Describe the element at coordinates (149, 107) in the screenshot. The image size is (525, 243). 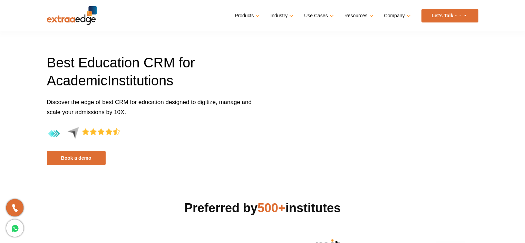
I see `span: Discover the edge of best CRM for education designed to digitize, manage and scale your admission...` at that location.